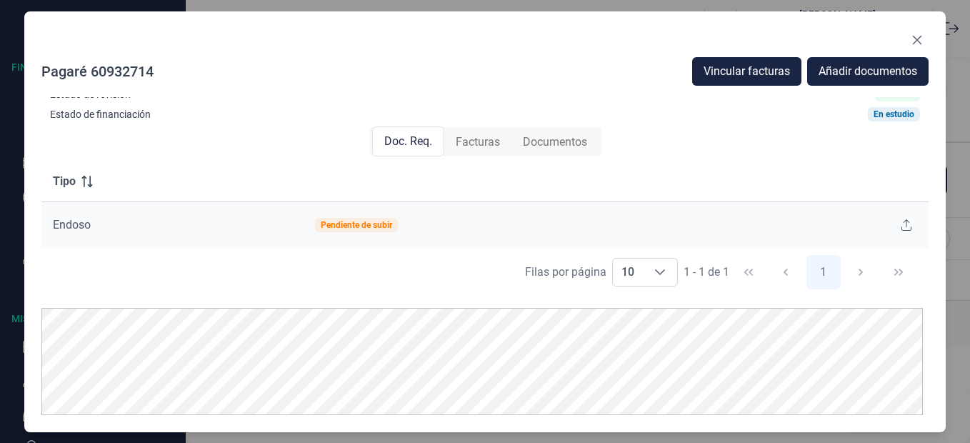 Image resolution: width=970 pixels, height=443 pixels. I want to click on span: Vincular facturas, so click(747, 71).